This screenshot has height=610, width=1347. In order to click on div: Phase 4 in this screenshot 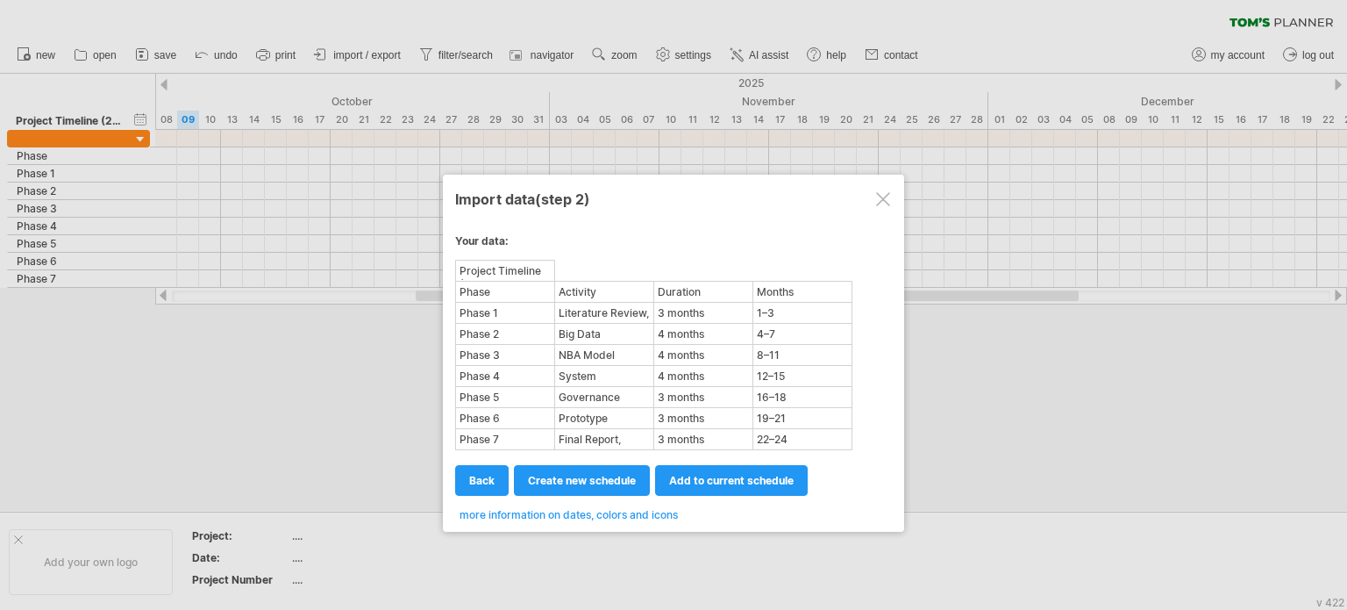, I will do `click(505, 375)`.